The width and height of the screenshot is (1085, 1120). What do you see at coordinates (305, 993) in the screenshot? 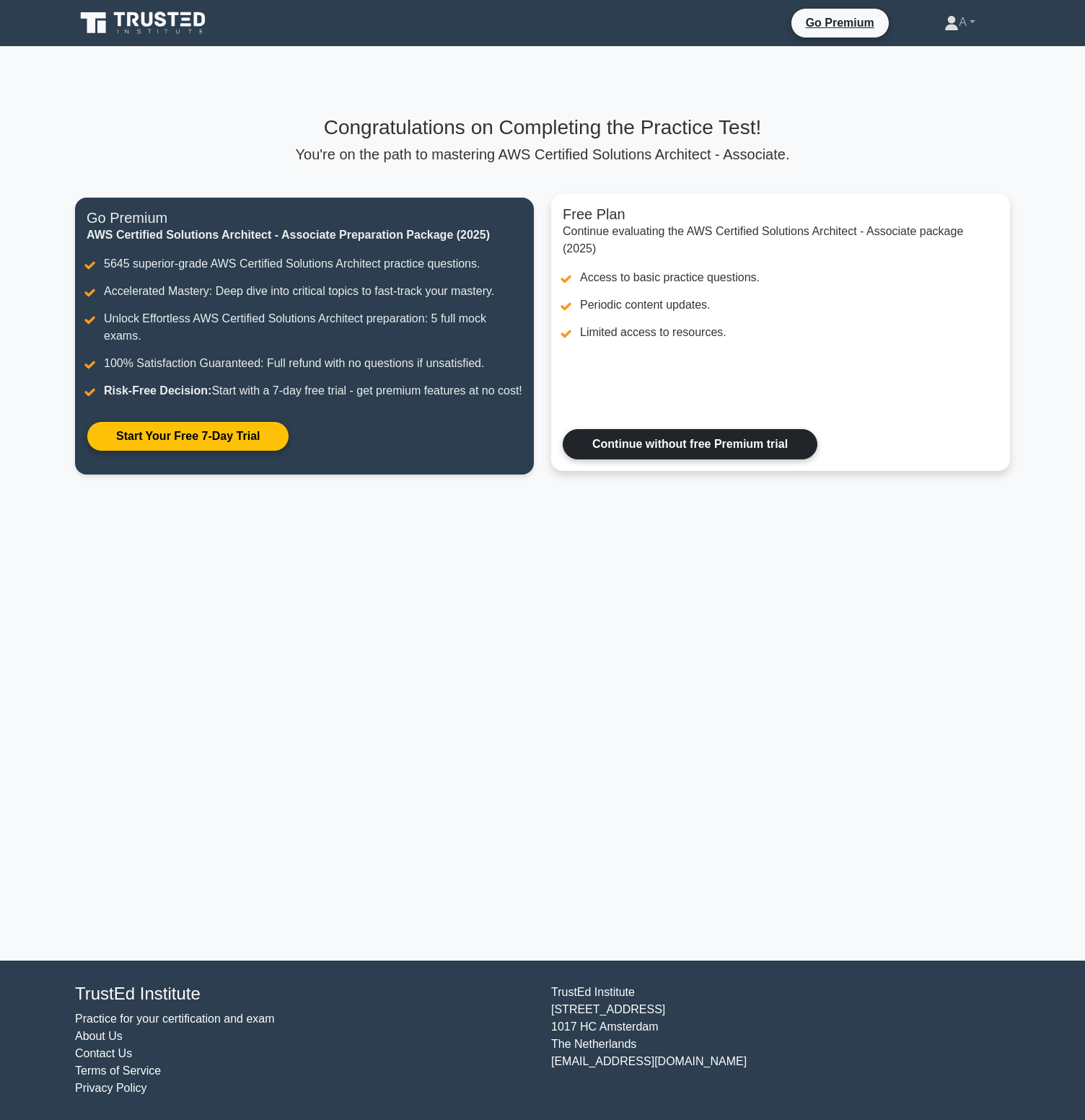
I see `h4: TrustEd Institute` at bounding box center [305, 993].